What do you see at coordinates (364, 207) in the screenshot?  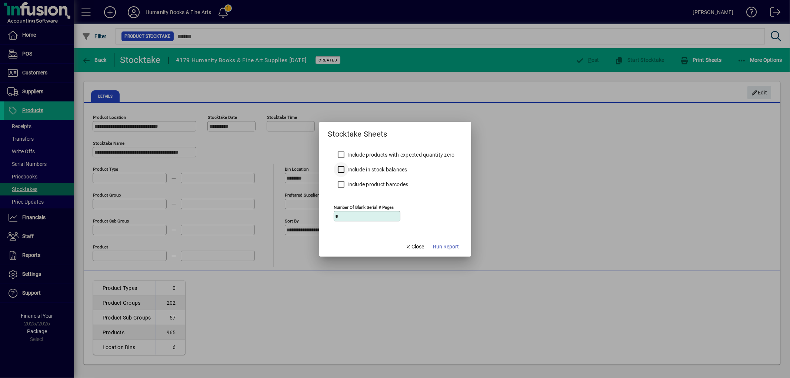 I see `mat-label: Number of blank serial # pages` at bounding box center [364, 207].